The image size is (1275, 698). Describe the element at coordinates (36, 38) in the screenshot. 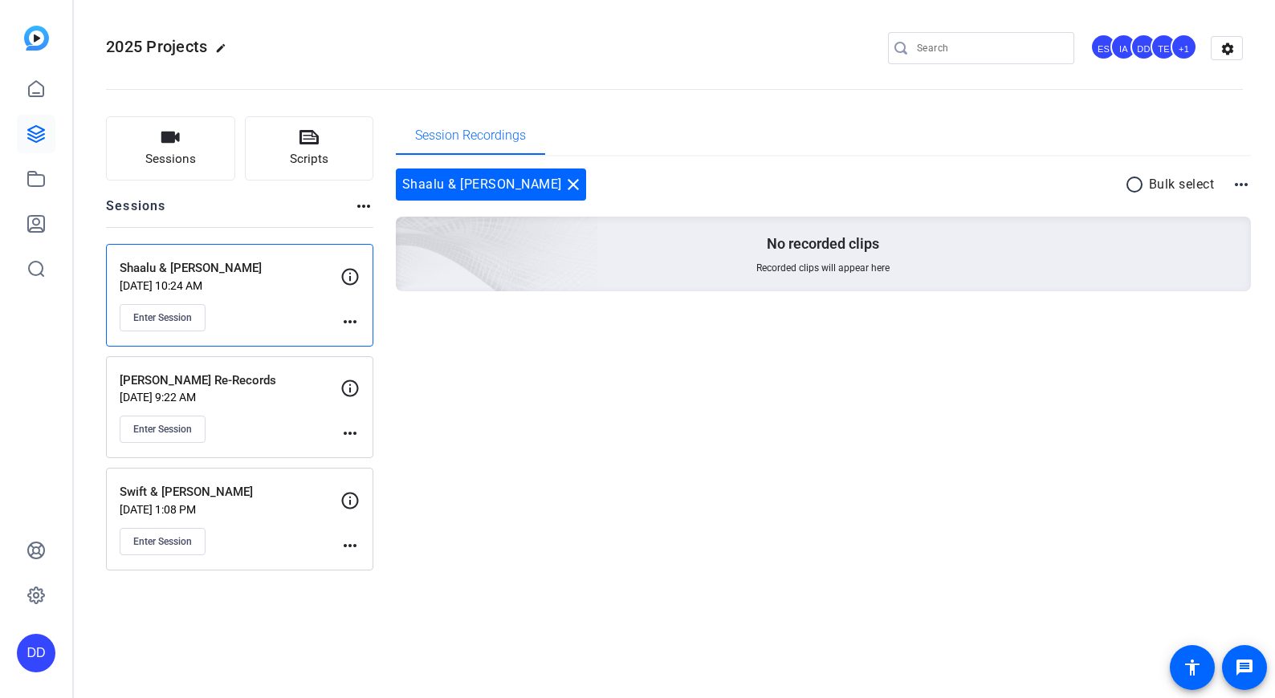

I see `img: blue-gradient.svg` at that location.